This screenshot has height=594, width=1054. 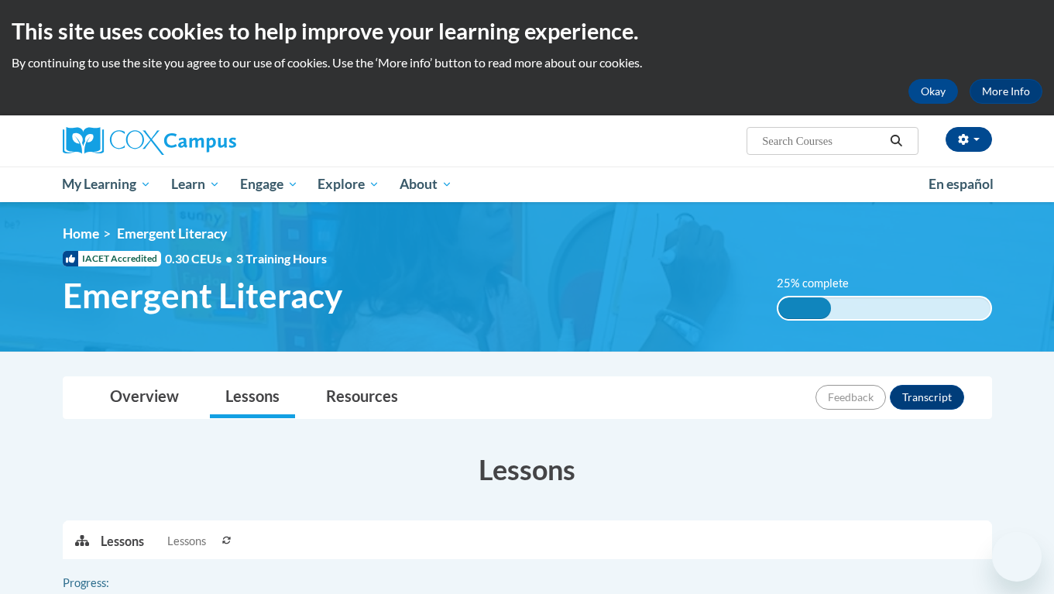 What do you see at coordinates (528, 469) in the screenshot?
I see `h3: Lessons` at bounding box center [528, 469].